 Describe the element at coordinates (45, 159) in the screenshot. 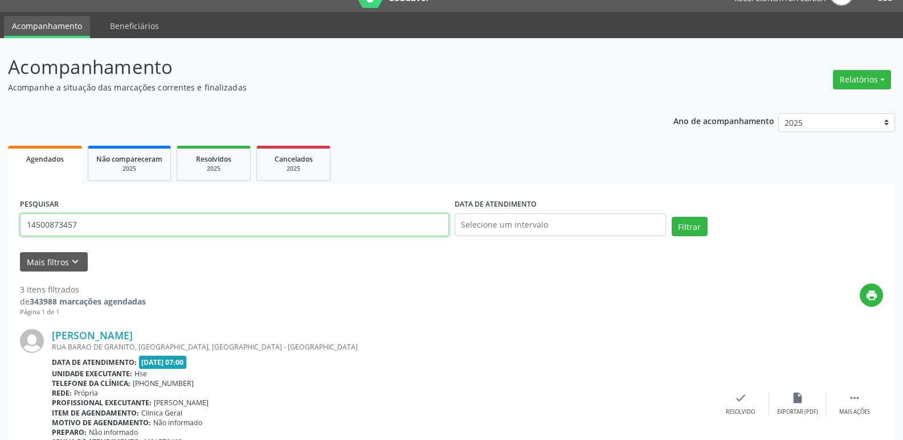

I see `span: Agendados` at that location.